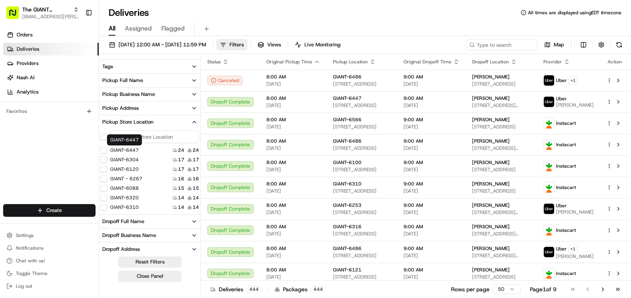 The height and width of the screenshot is (298, 631). Describe the element at coordinates (46, 10) in the screenshot. I see `span: The GIANT Company` at that location.